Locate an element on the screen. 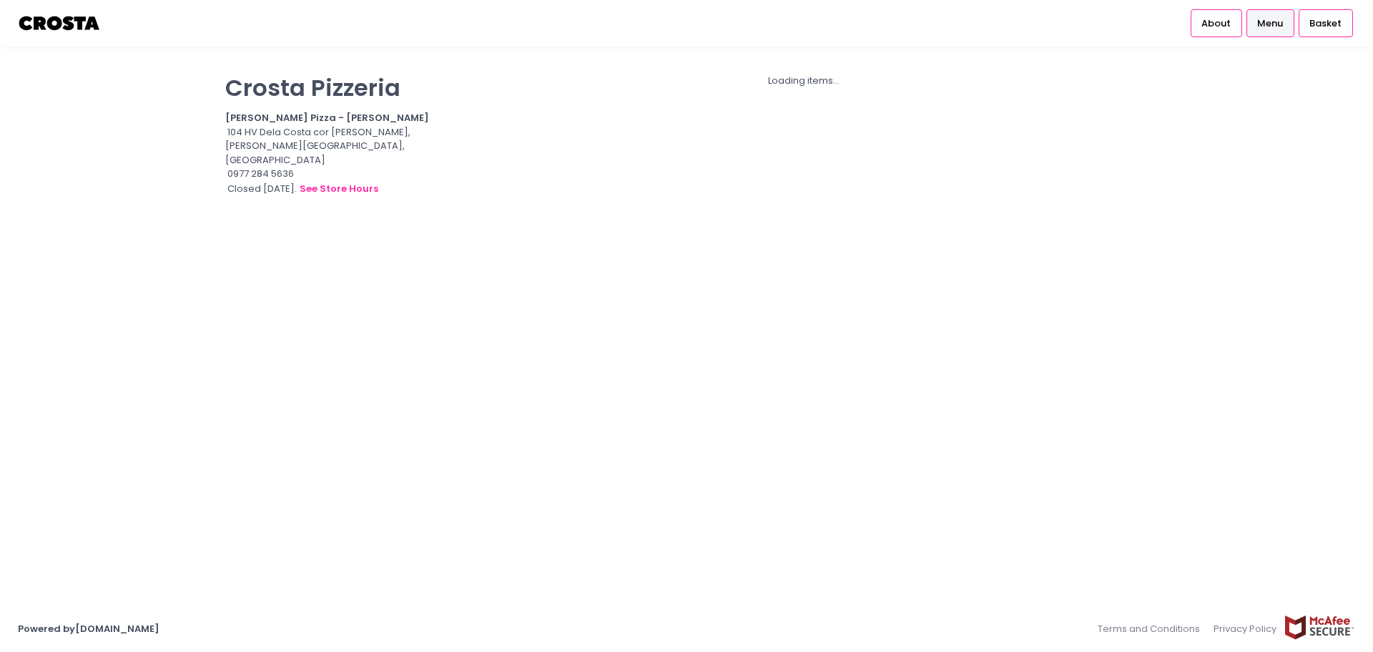 The width and height of the screenshot is (1373, 652). p: Crosta Pizzeria is located at coordinates (334, 87).